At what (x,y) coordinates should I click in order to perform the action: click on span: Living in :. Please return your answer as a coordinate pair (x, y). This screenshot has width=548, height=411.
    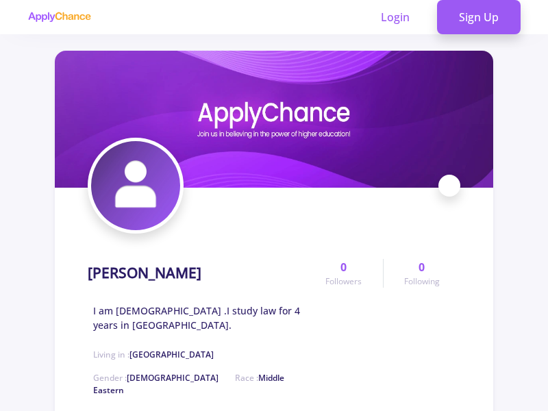
    Looking at the image, I should click on (153, 354).